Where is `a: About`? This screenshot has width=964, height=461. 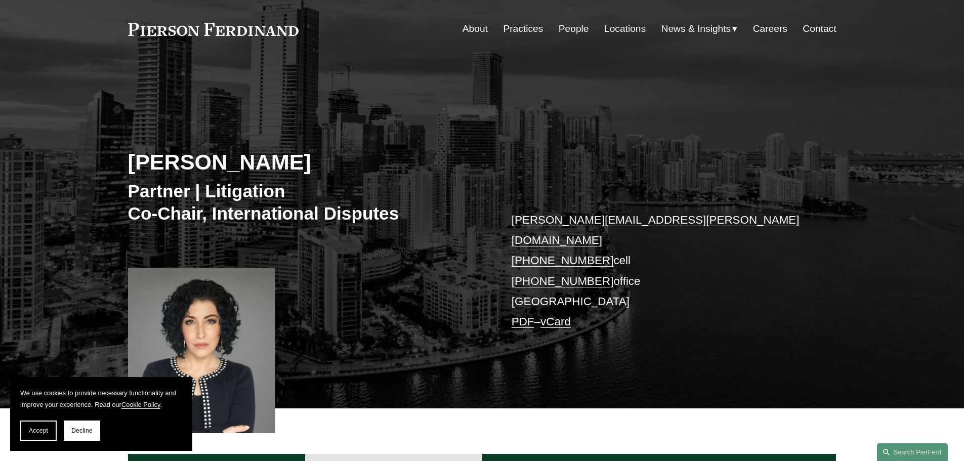 a: About is located at coordinates (475, 29).